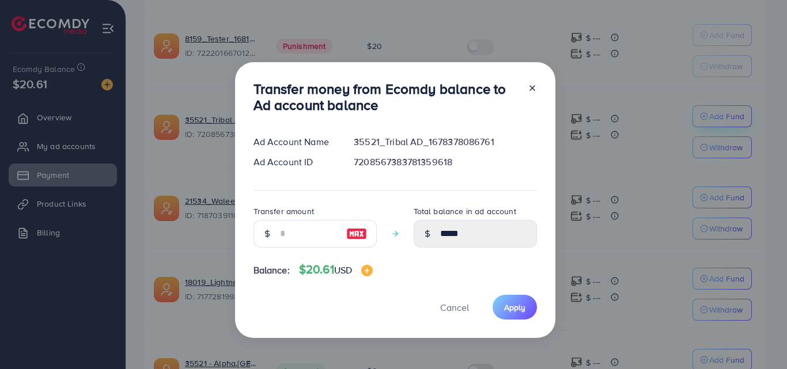 This screenshot has height=369, width=787. What do you see at coordinates (445, 162) in the screenshot?
I see `div: 7208567383781359618` at bounding box center [445, 162].